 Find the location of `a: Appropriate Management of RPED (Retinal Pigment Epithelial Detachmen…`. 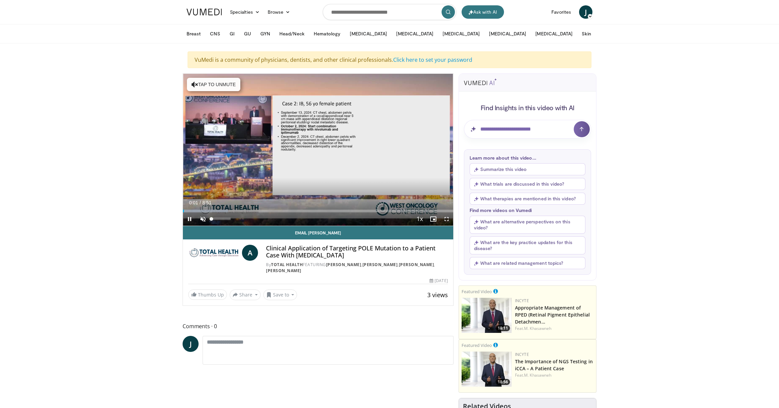

a: Appropriate Management of RPED (Retinal Pigment Epithelial Detachmen… is located at coordinates (553, 315).